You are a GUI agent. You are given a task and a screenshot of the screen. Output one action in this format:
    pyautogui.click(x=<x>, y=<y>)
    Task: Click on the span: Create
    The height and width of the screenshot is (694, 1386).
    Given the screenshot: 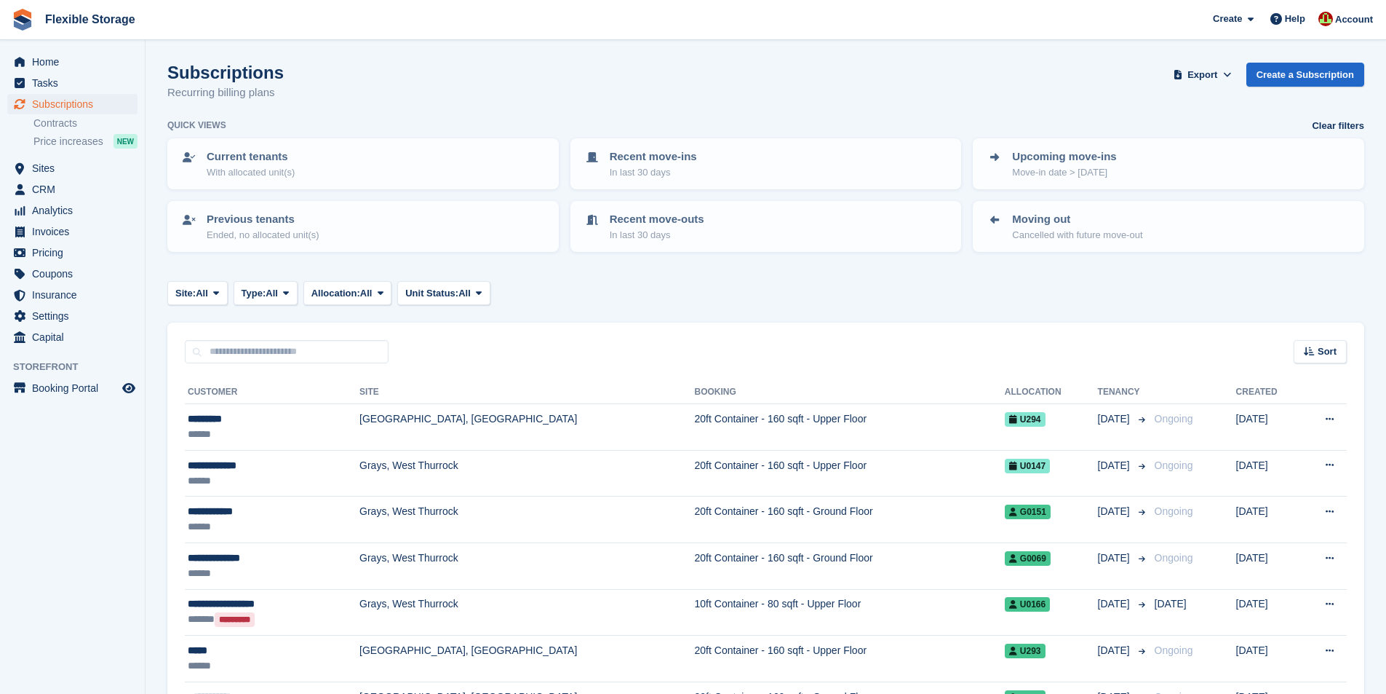 What is the action you would take?
    pyautogui.click(x=1228, y=19)
    